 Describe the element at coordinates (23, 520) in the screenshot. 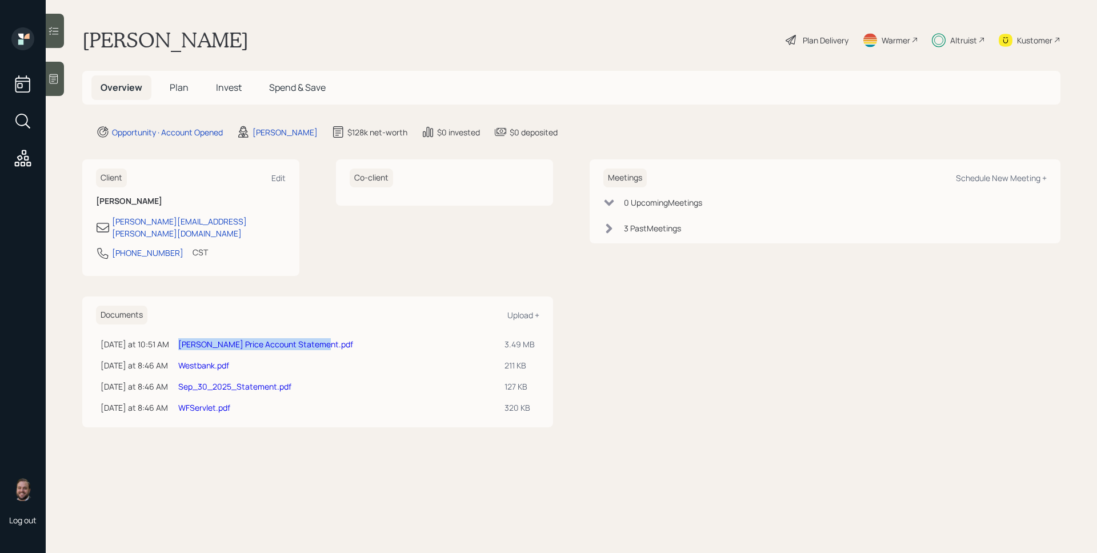

I see `div: Log out` at that location.